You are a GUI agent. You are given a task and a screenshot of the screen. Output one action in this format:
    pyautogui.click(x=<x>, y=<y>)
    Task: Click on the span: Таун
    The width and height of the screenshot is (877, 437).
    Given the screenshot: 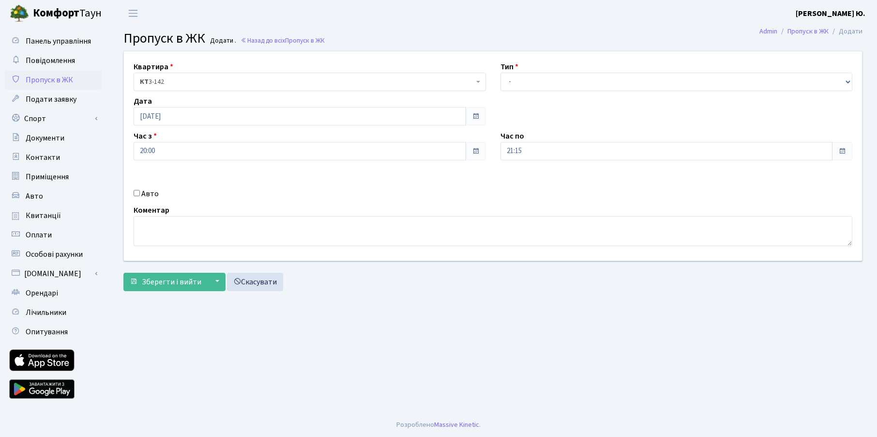 What is the action you would take?
    pyautogui.click(x=67, y=14)
    